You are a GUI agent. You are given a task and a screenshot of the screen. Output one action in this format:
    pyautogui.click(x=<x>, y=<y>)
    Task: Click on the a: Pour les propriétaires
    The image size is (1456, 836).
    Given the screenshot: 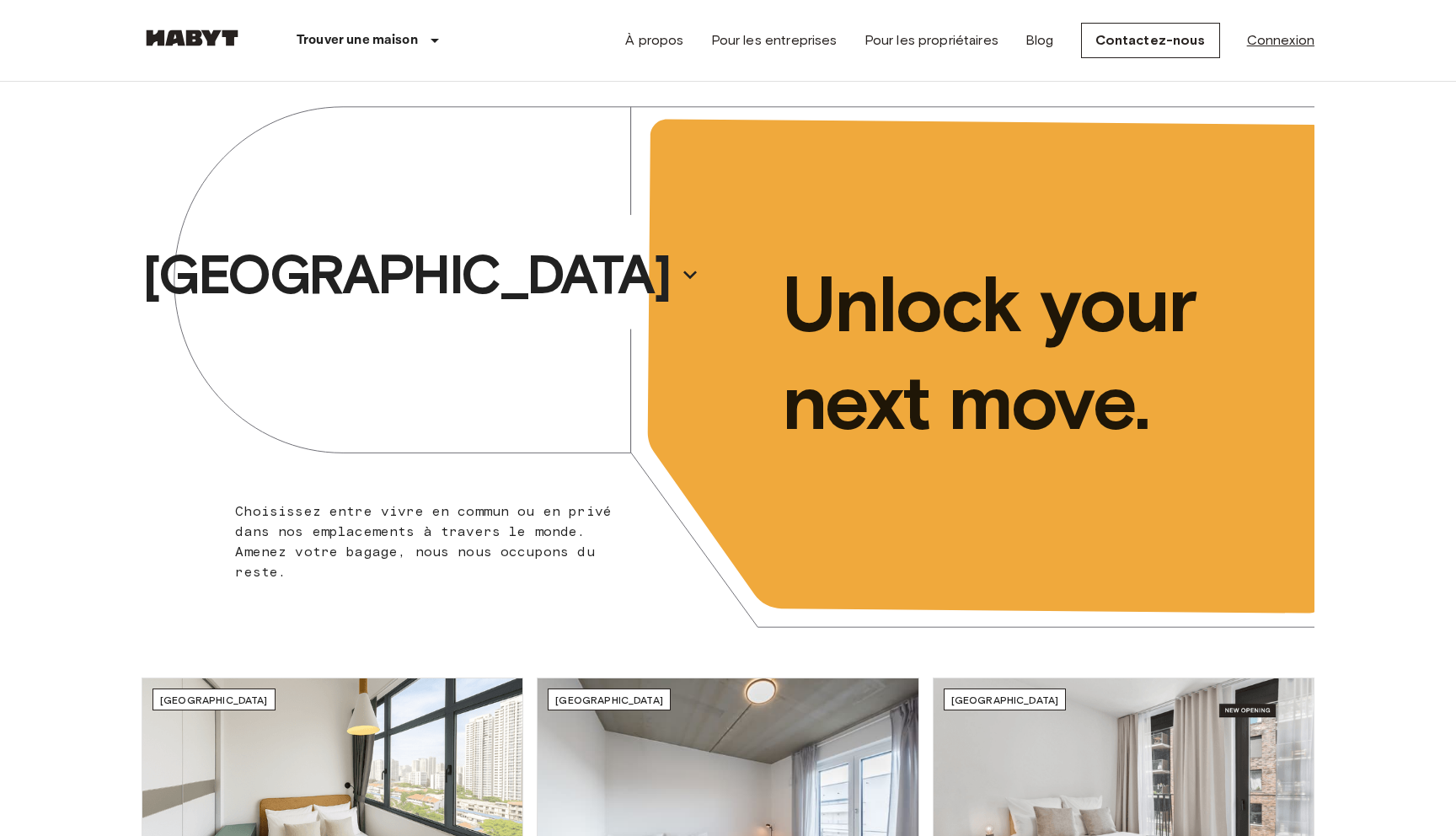 What is the action you would take?
    pyautogui.click(x=931, y=41)
    